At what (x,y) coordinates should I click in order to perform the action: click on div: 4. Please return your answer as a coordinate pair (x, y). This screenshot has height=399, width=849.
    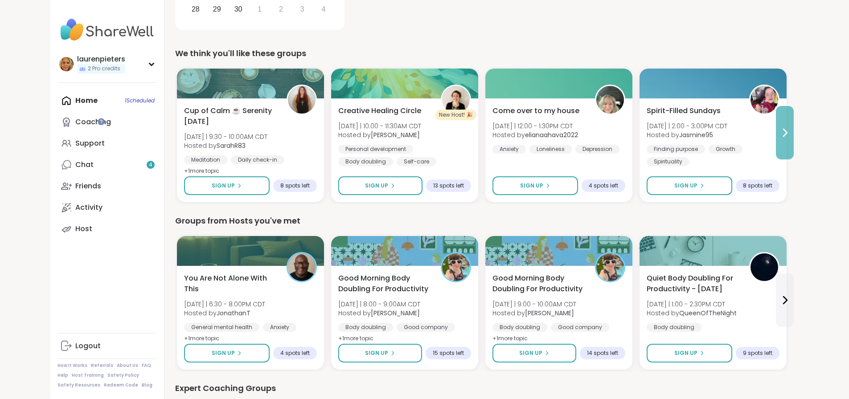
    Looking at the image, I should click on (323, 9).